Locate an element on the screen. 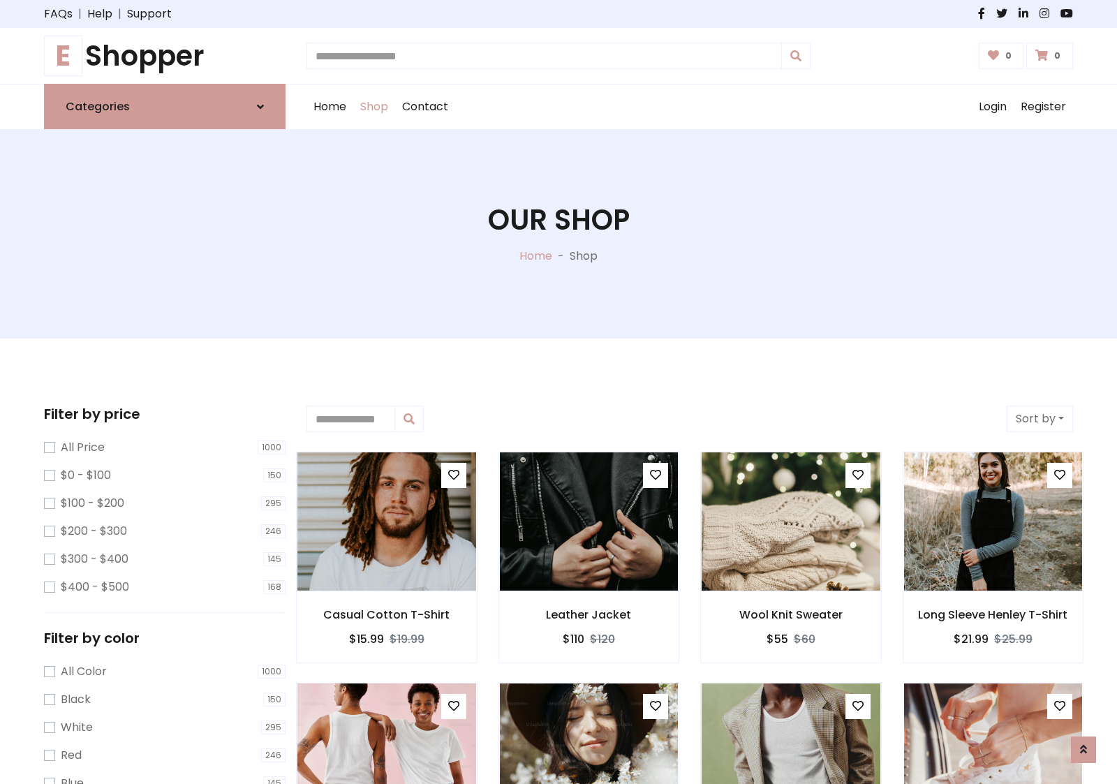 Image resolution: width=1117 pixels, height=784 pixels. del: $19.99 is located at coordinates (407, 639).